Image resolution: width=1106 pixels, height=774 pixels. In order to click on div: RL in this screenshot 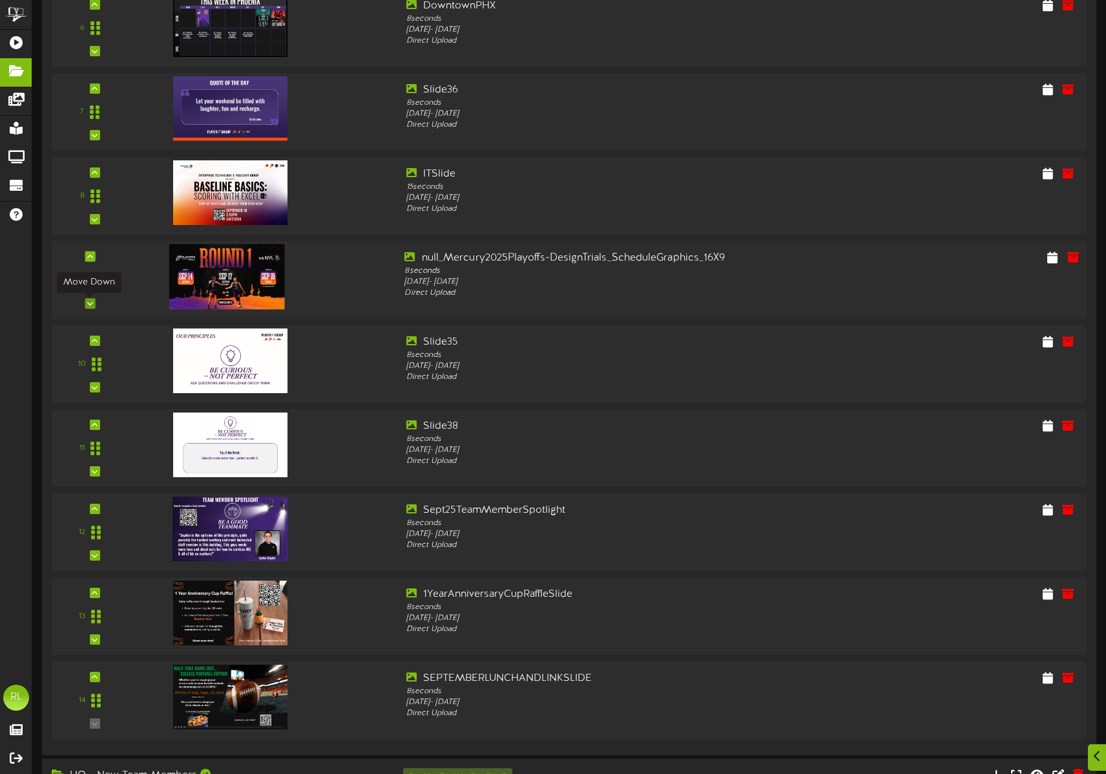, I will do `click(16, 697)`.